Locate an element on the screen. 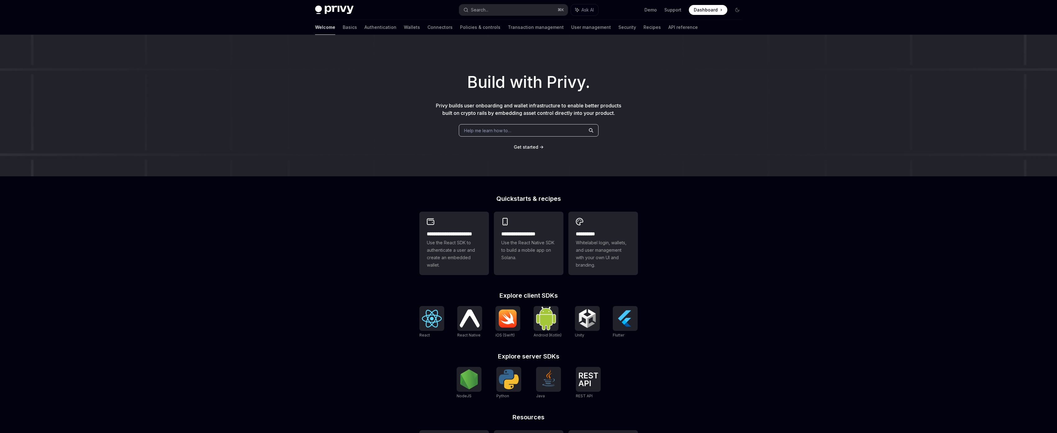 The height and width of the screenshot is (433, 1057). div: Search... is located at coordinates (480, 10).